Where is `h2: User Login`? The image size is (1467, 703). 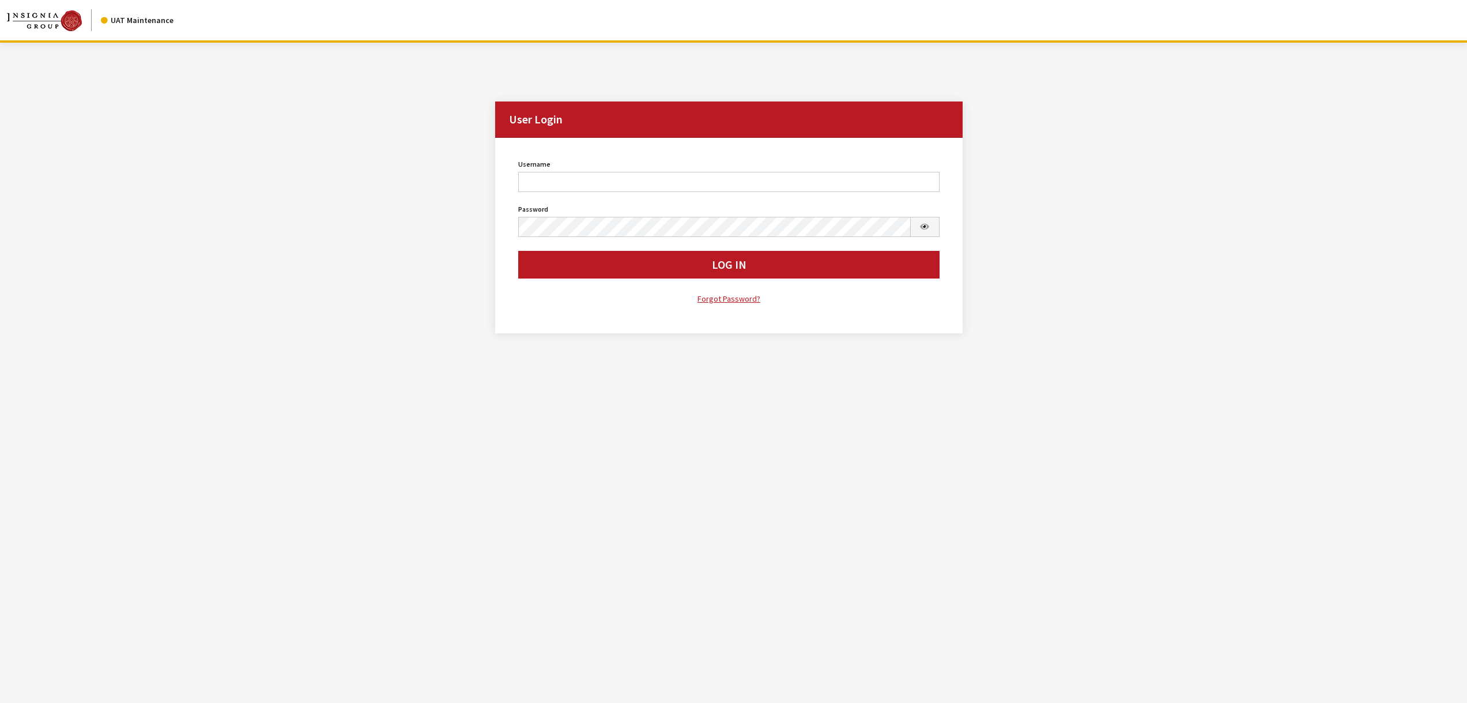
h2: User Login is located at coordinates (729, 119).